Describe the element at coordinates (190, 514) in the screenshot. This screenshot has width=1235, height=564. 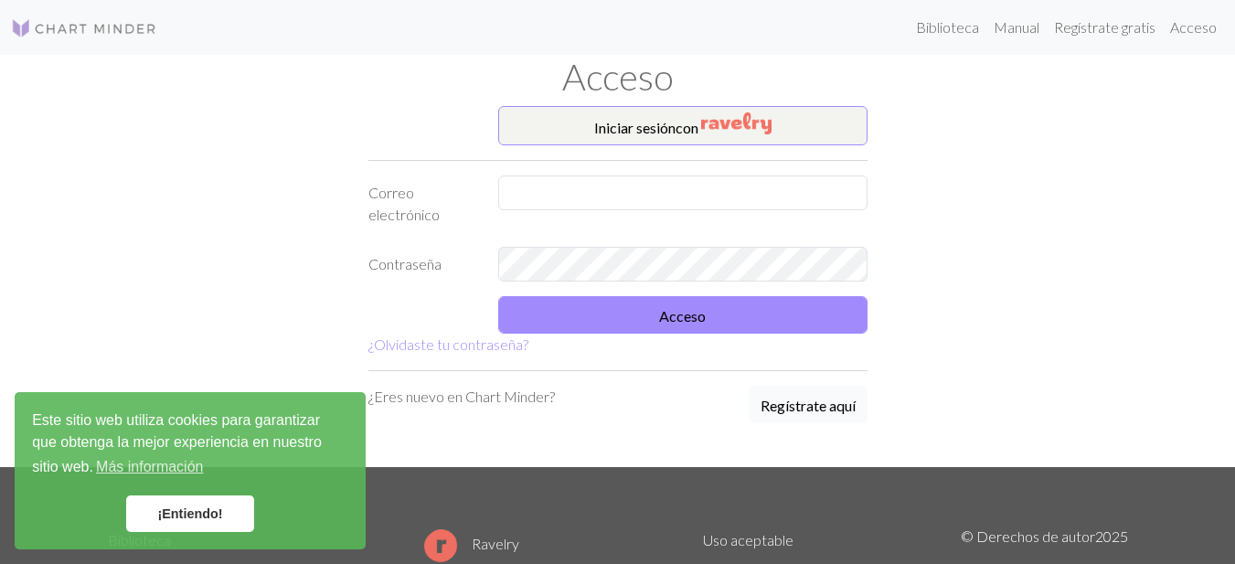
I see `a: Descartar mensaje de cookies` at that location.